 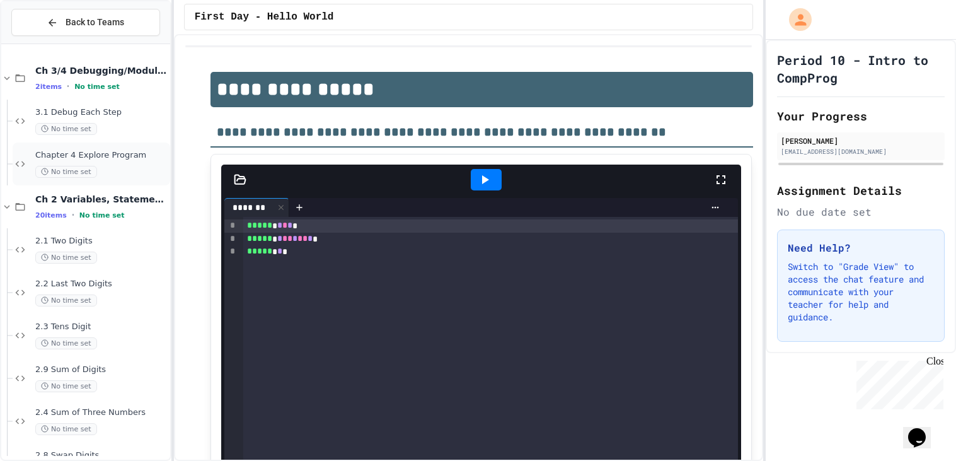 What do you see at coordinates (86, 22) in the screenshot?
I see `button: Back to Teams` at bounding box center [86, 22].